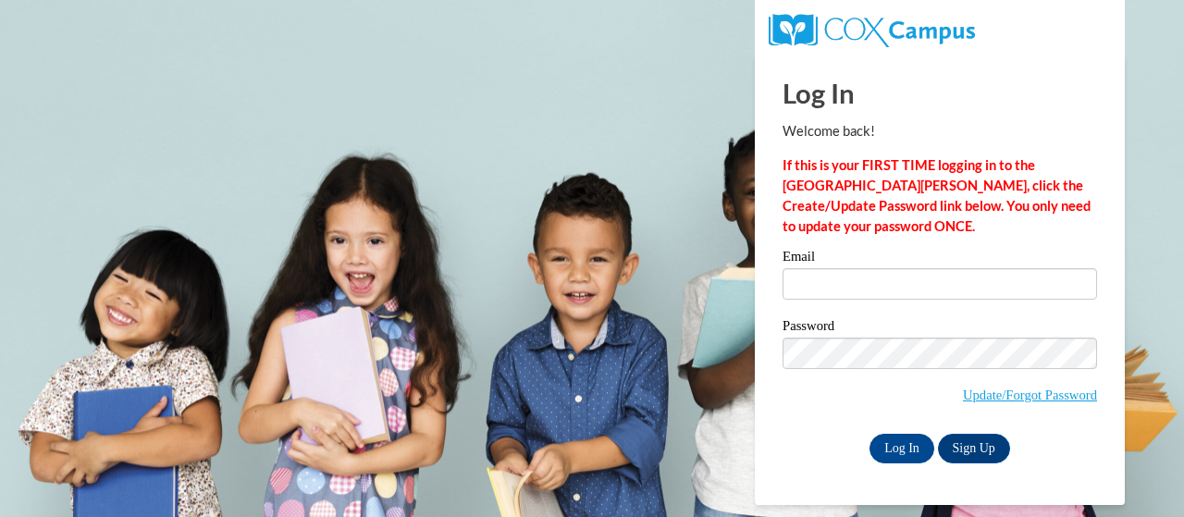  What do you see at coordinates (871, 29) in the screenshot?
I see `a: COX Campus` at bounding box center [871, 29].